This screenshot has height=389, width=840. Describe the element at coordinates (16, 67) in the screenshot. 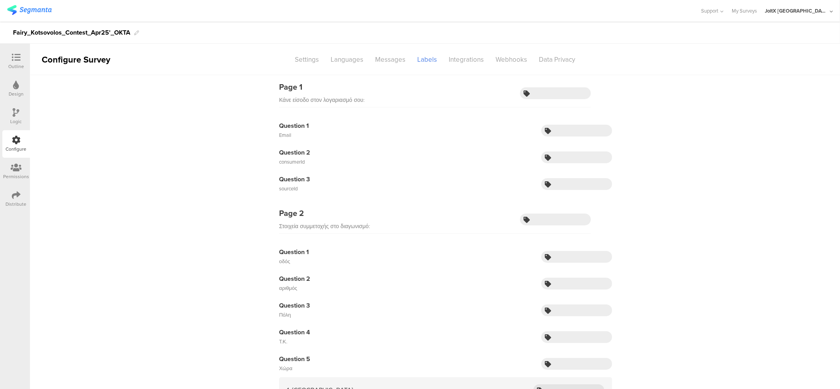

I see `div: Outline` at that location.